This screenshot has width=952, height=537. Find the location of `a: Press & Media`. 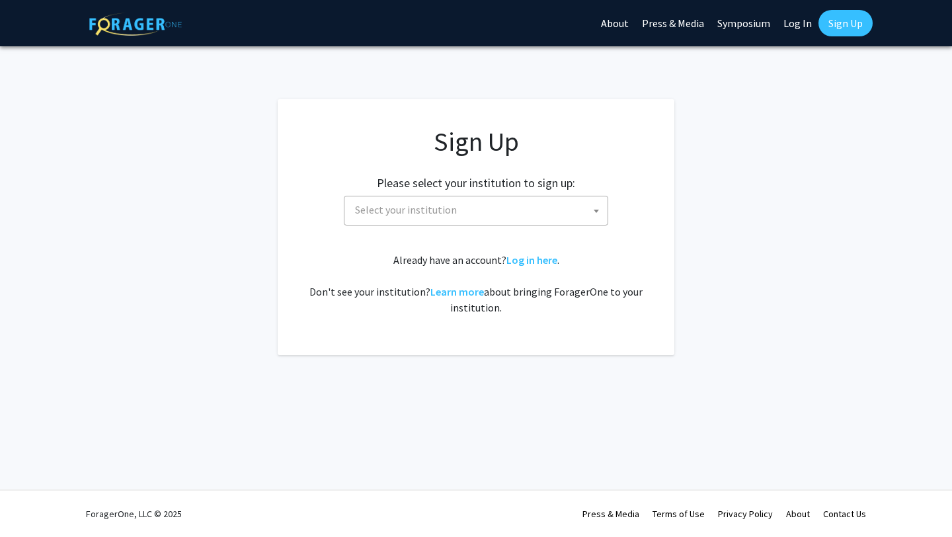

a: Press & Media is located at coordinates (611, 514).